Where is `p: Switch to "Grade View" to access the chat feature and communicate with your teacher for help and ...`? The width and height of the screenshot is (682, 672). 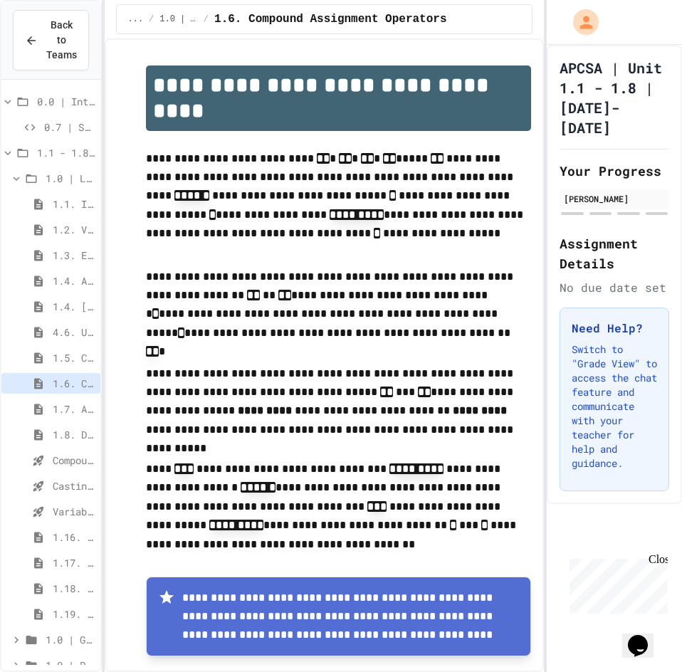 p: Switch to "Grade View" to access the chat feature and communicate with your teacher for help and ... is located at coordinates (615, 407).